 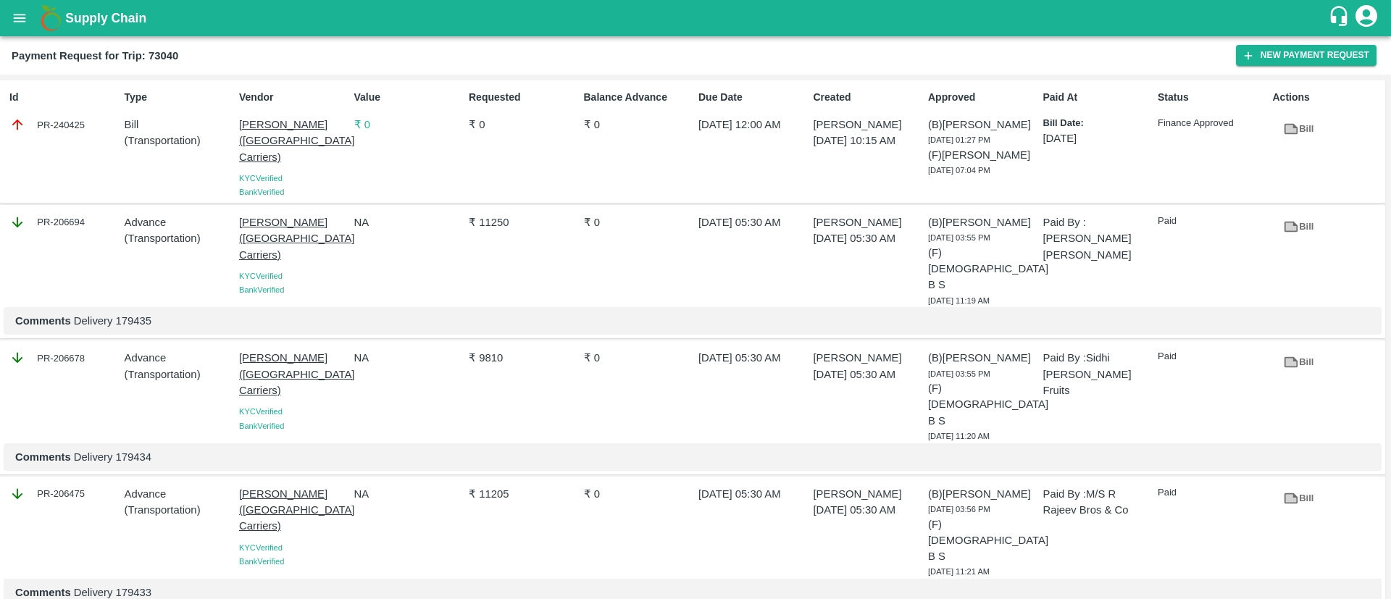 What do you see at coordinates (696, 18) in the screenshot?
I see `a: Supply Chain` at bounding box center [696, 18].